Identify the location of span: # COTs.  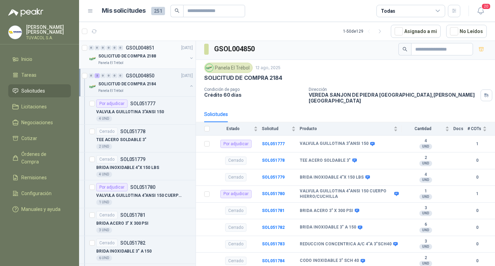
(474, 129).